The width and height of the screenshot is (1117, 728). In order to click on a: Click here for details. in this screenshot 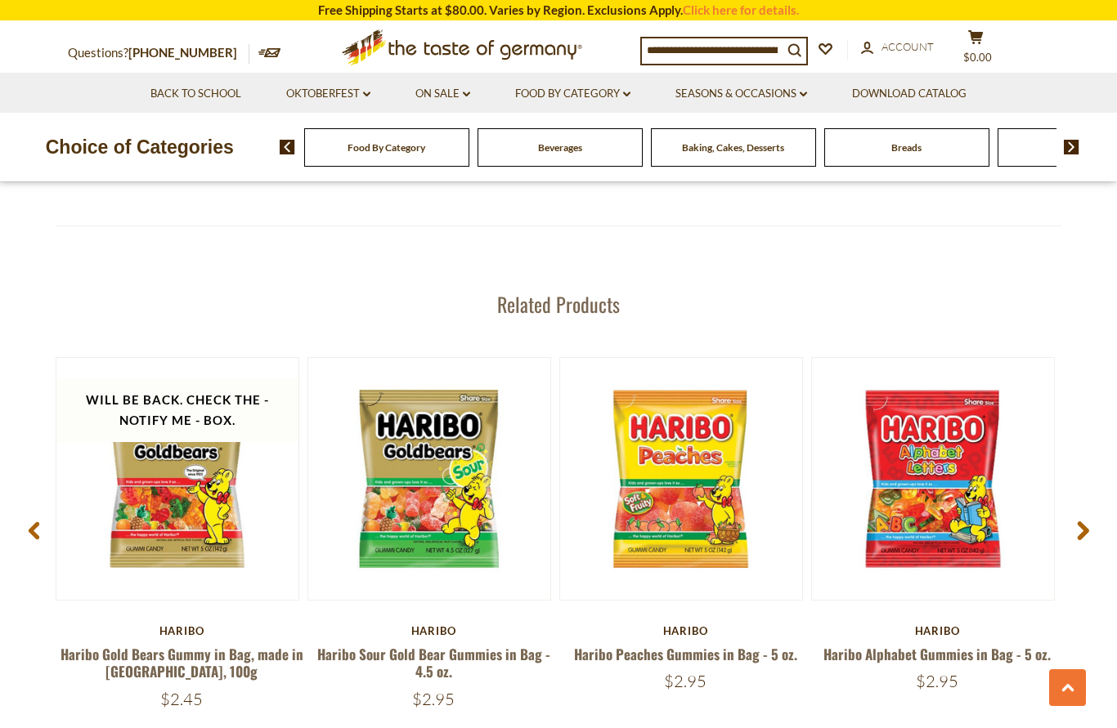, I will do `click(741, 10)`.